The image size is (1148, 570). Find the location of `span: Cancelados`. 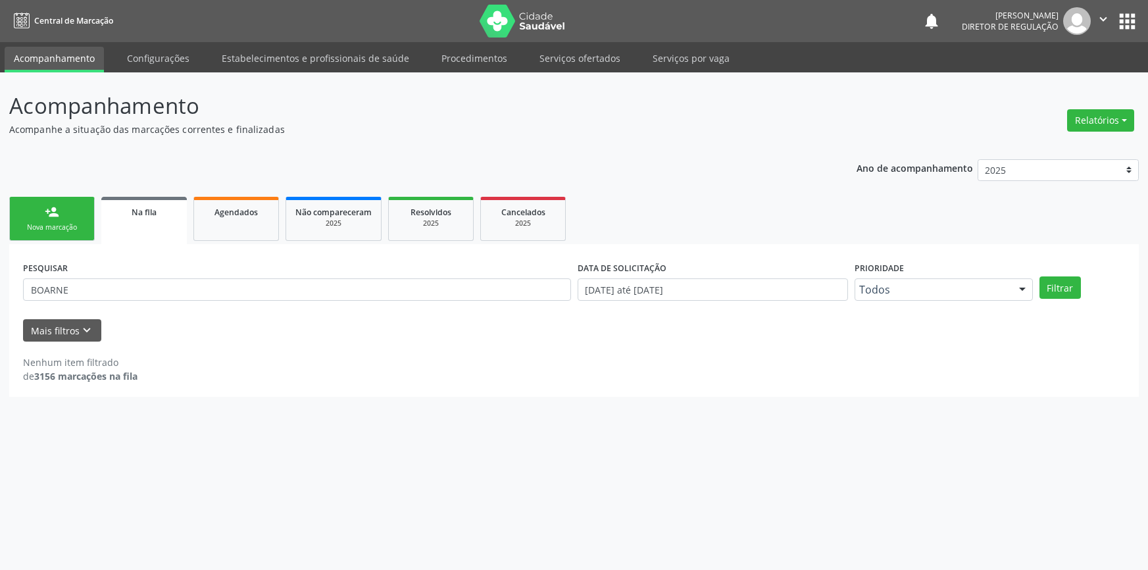

span: Cancelados is located at coordinates (523, 212).